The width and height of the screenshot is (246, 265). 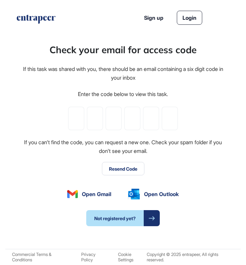 I want to click on a: Privacy Policy, so click(x=94, y=257).